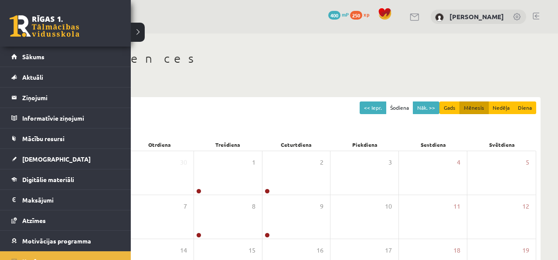 Image resolution: width=558 pixels, height=260 pixels. What do you see at coordinates (338, 14) in the screenshot?
I see `a: 400 mP` at bounding box center [338, 14].